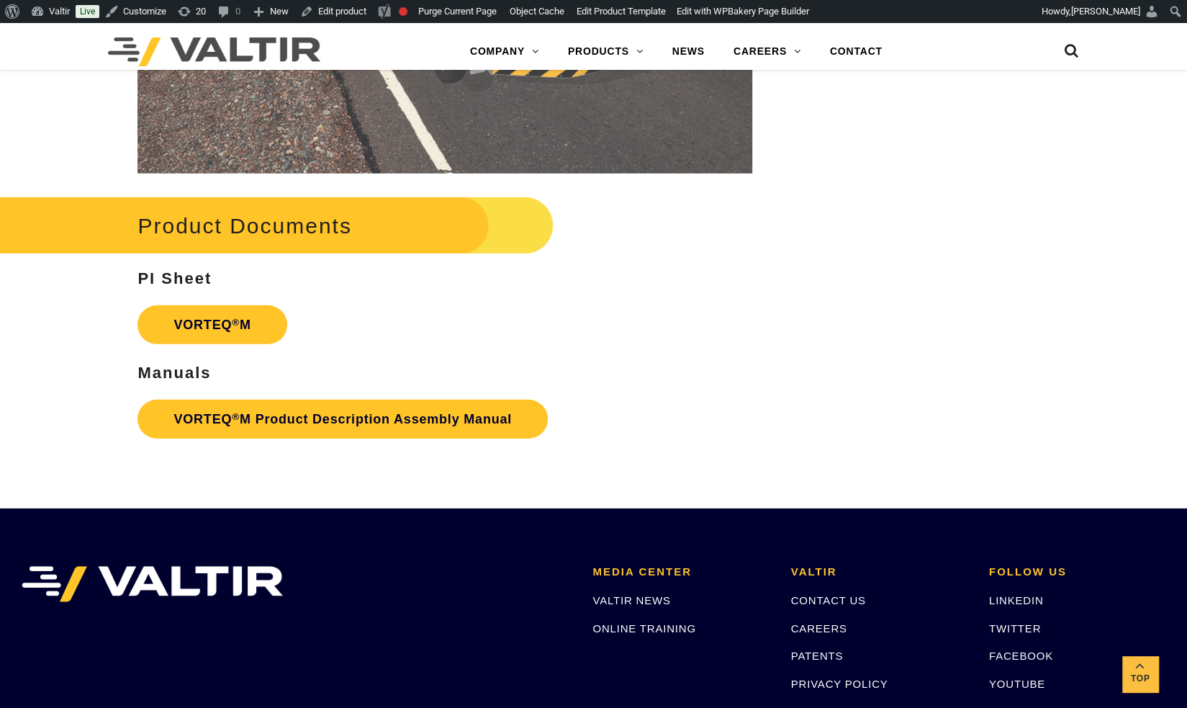  What do you see at coordinates (343, 419) in the screenshot?
I see `a: VORTEQ®M Product Description Assembly Manual` at bounding box center [343, 419].